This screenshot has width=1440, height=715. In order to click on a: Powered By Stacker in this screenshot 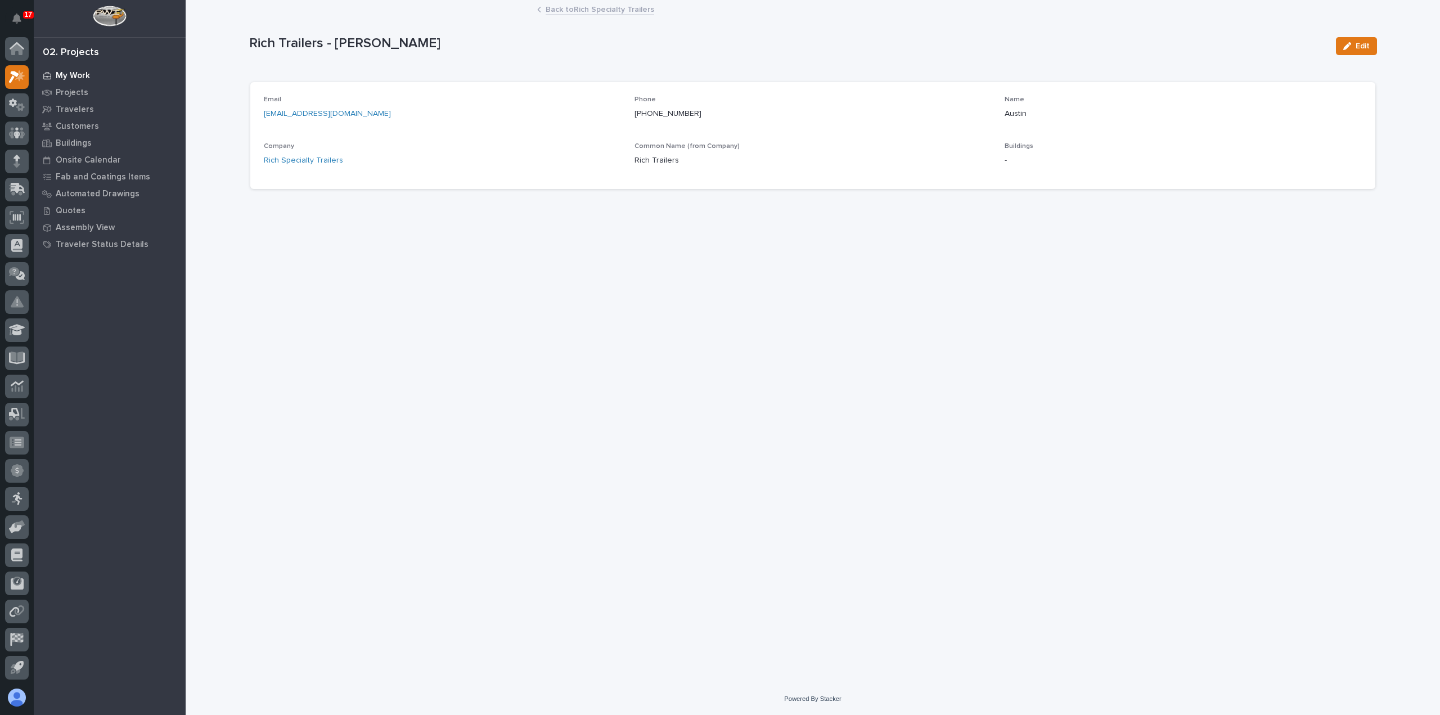, I will do `click(813, 699)`.